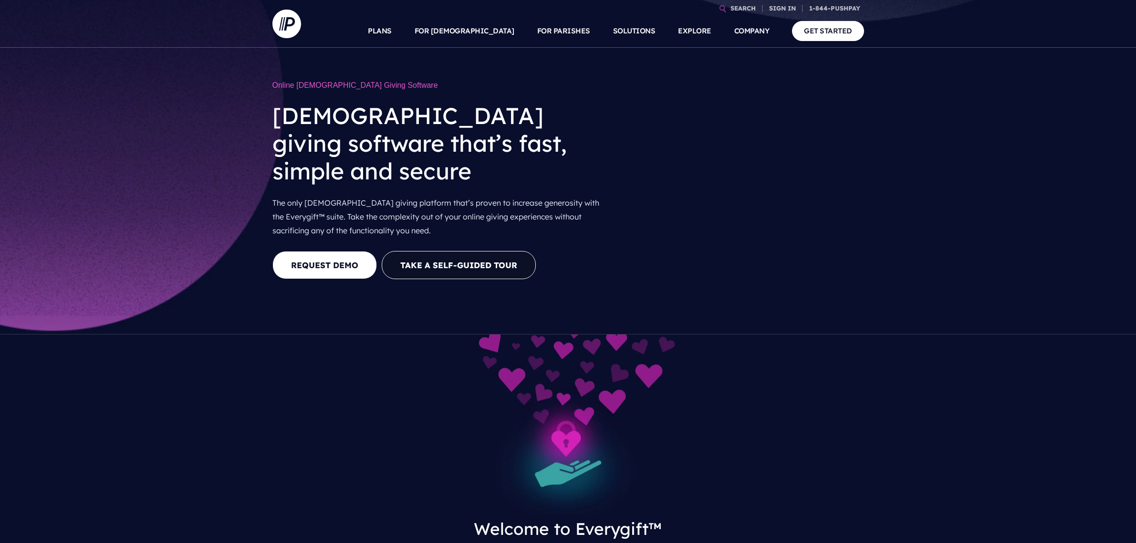 This screenshot has width=1136, height=543. Describe the element at coordinates (695, 31) in the screenshot. I see `a: EXPLORE` at that location.